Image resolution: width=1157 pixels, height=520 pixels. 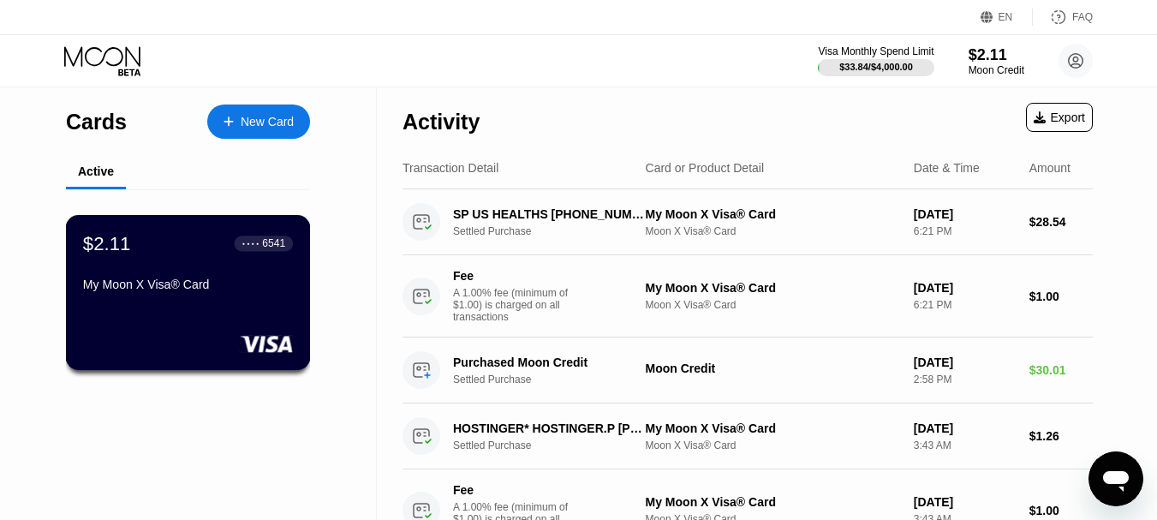 I want to click on div: 2:58 PM, so click(x=964, y=379).